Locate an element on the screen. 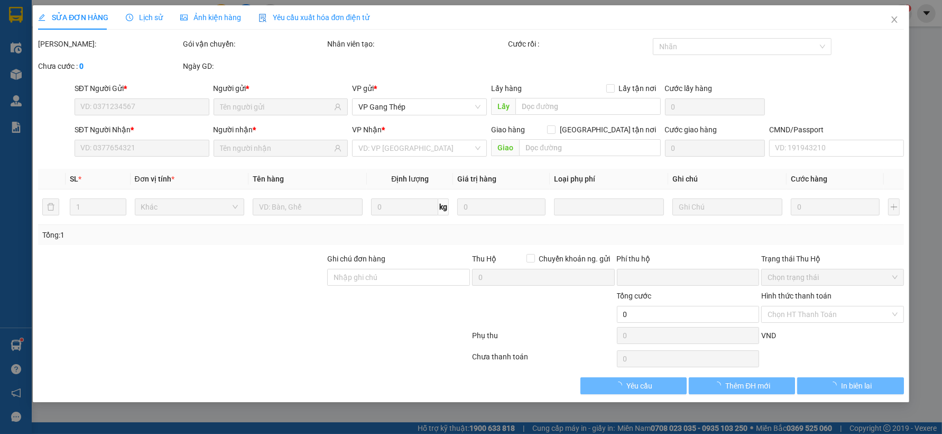 The height and width of the screenshot is (434, 942). th: Ghi chú is located at coordinates (728, 179).